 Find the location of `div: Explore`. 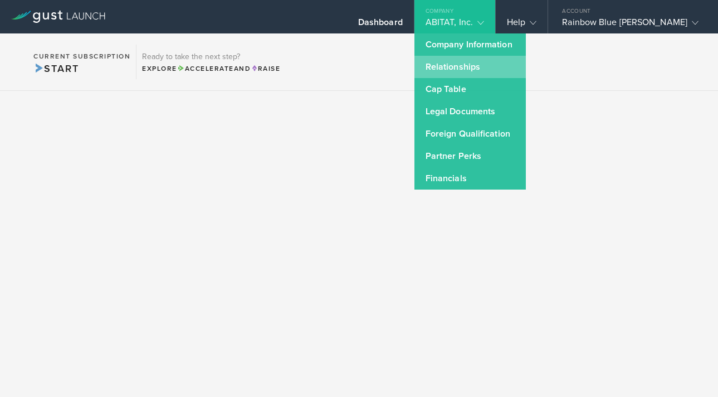

div: Explore is located at coordinates (211, 69).